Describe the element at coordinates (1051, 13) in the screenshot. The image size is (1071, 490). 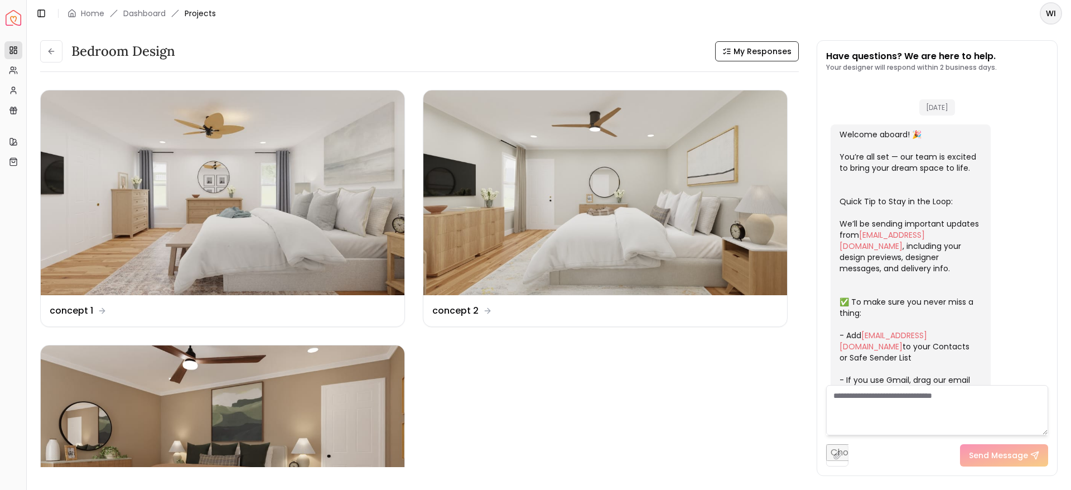
I see `span: WI` at that location.